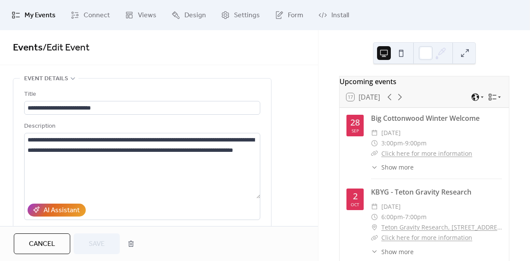 Image resolution: width=530 pixels, height=261 pixels. I want to click on span: Install, so click(340, 16).